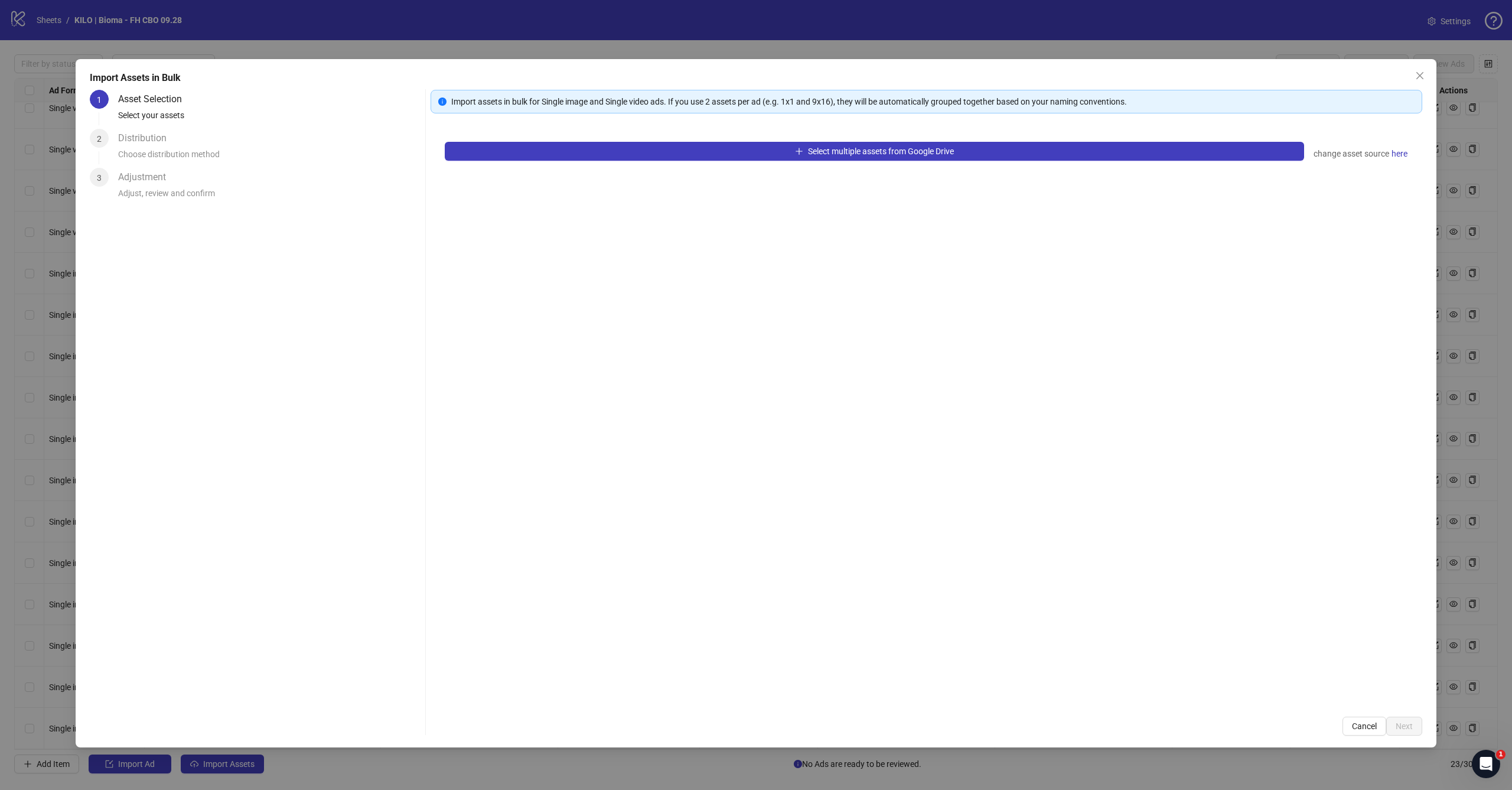  Describe the element at coordinates (874, 151) in the screenshot. I see `button: Select multiple assets from Google Drive` at that location.